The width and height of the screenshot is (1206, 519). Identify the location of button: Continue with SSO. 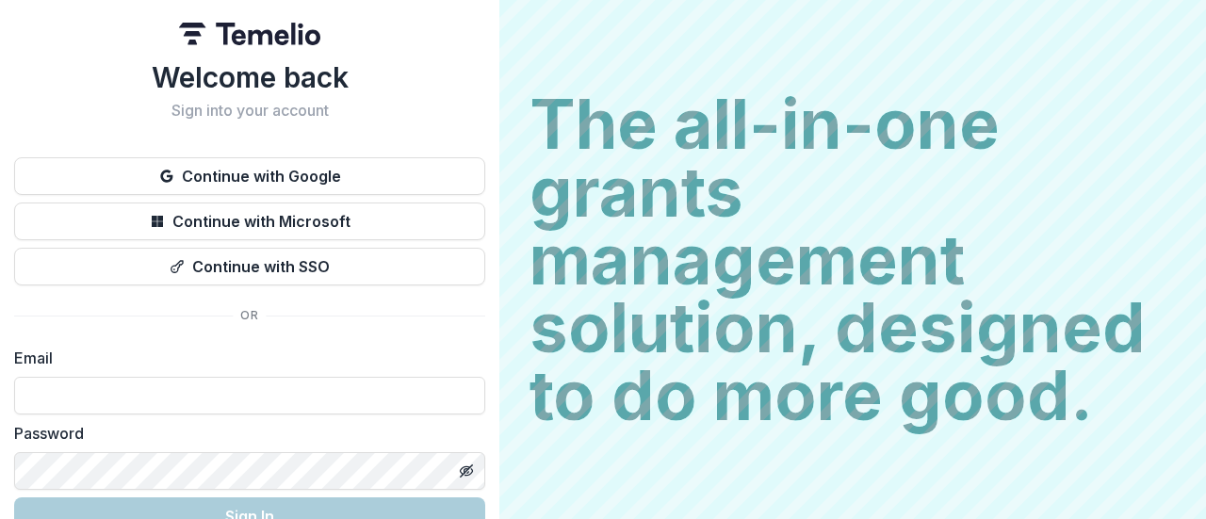
(250, 267).